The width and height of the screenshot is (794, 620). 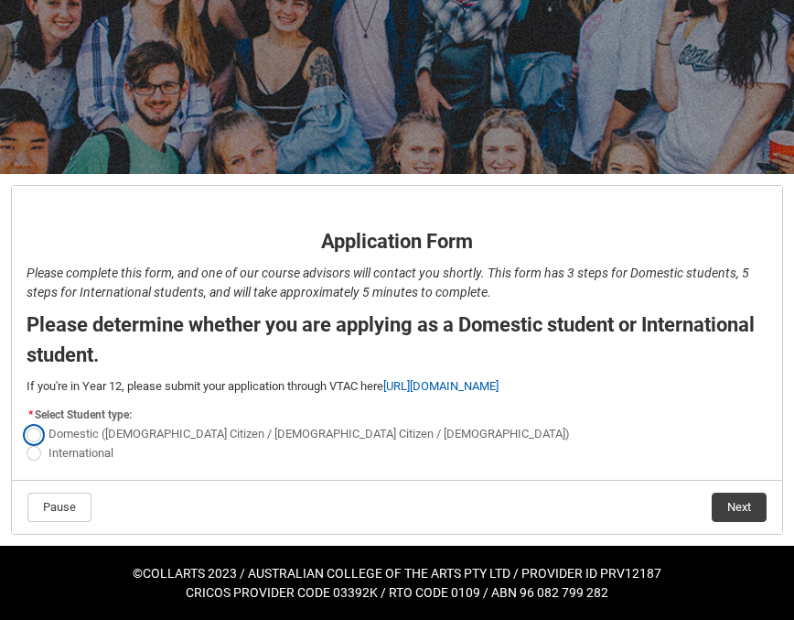 What do you see at coordinates (391, 339) in the screenshot?
I see `strong: Please determine whether you are applying as a Domestic student or International student.` at bounding box center [391, 339].